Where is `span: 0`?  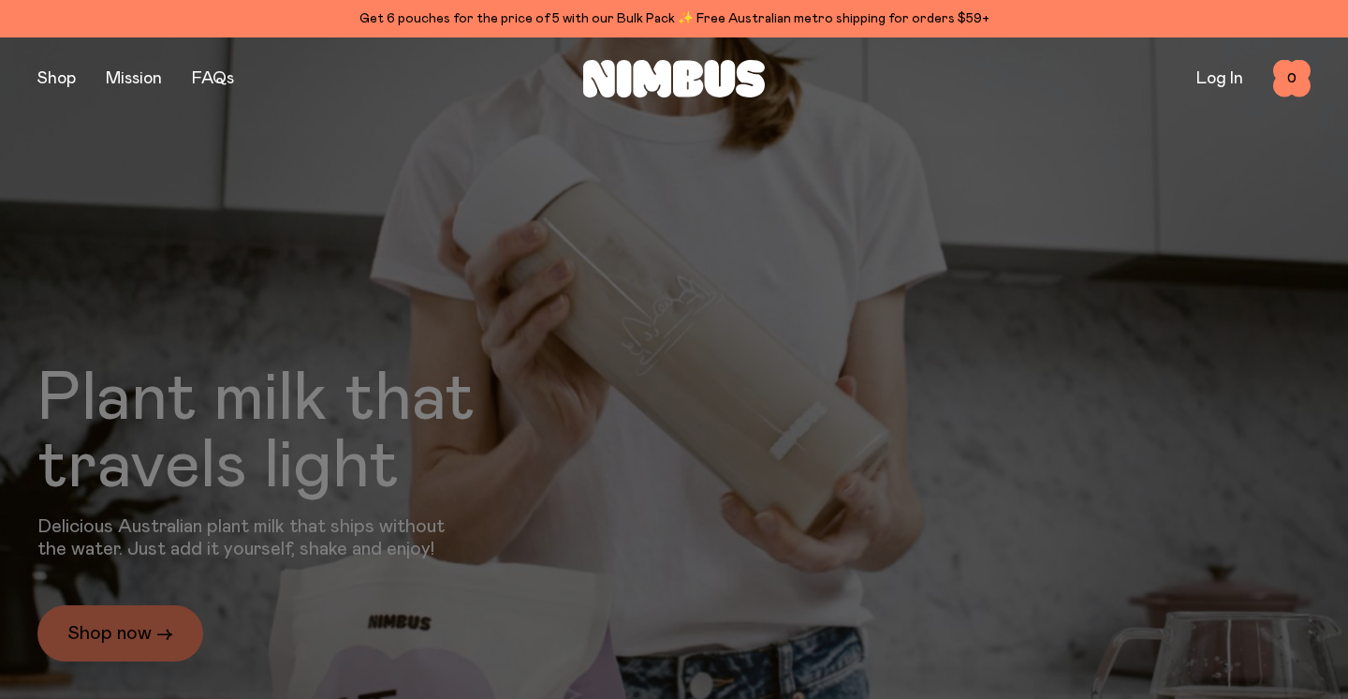 span: 0 is located at coordinates (1292, 79).